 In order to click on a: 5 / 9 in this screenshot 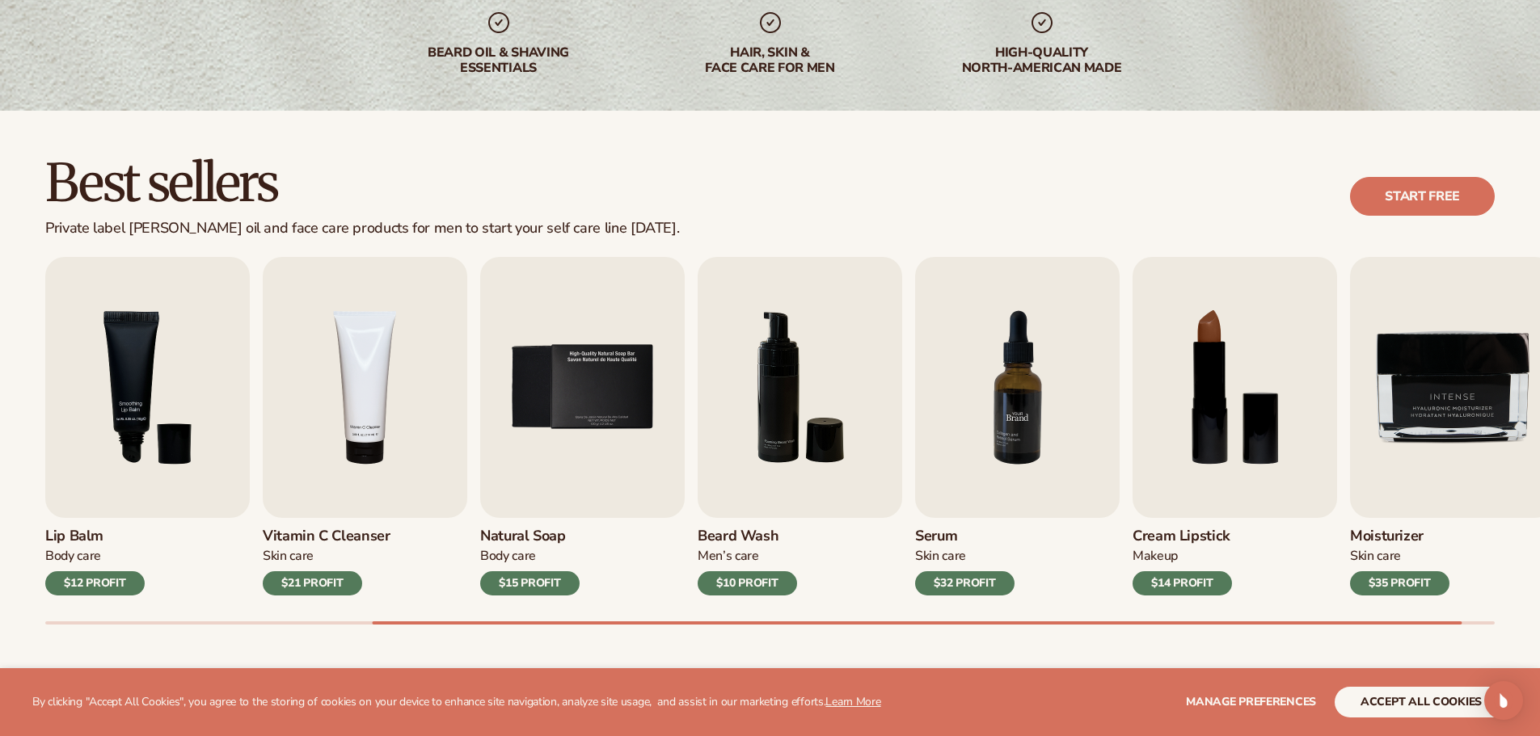, I will do `click(582, 426)`.